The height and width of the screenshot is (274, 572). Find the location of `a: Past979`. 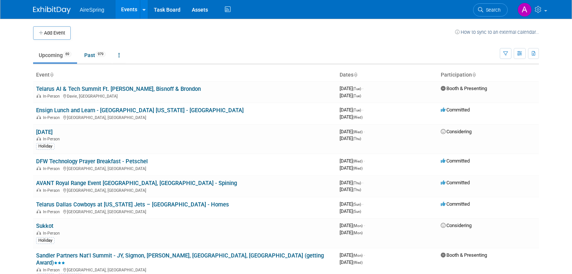

a: Past979 is located at coordinates (95, 55).